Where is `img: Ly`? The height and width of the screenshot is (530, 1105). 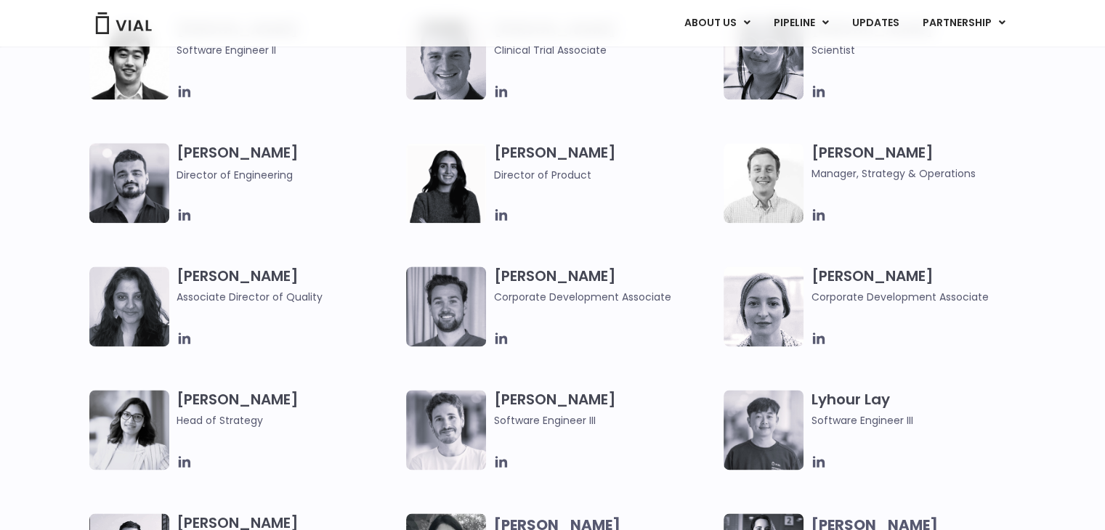 img: Ly is located at coordinates (763, 430).